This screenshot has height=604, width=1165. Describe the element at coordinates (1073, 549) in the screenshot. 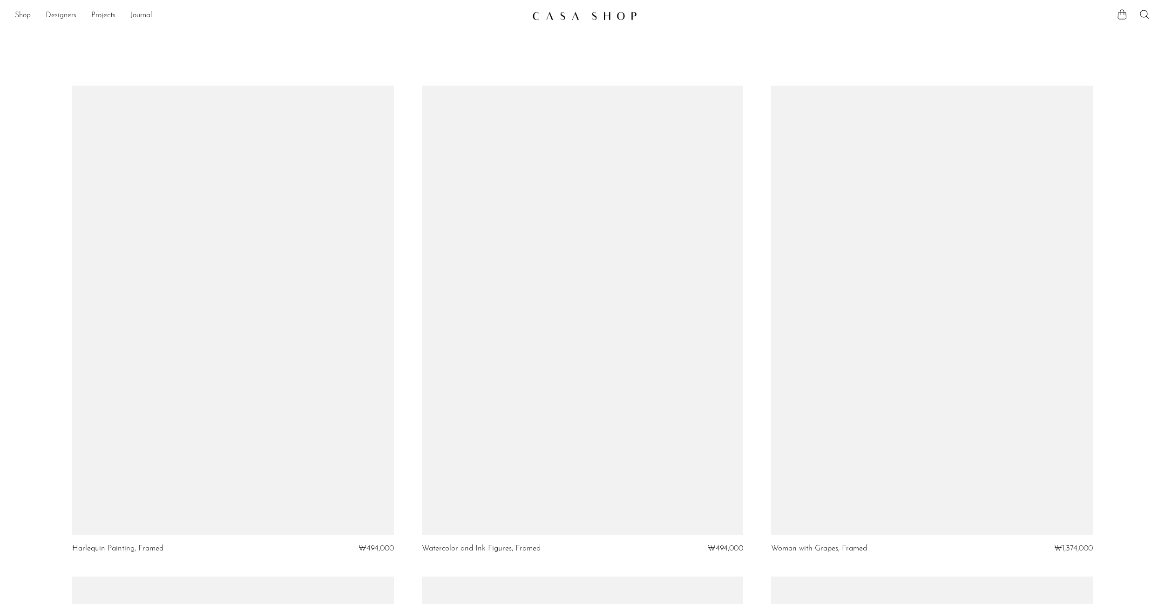

I see `span: ₩1,374,000` at that location.